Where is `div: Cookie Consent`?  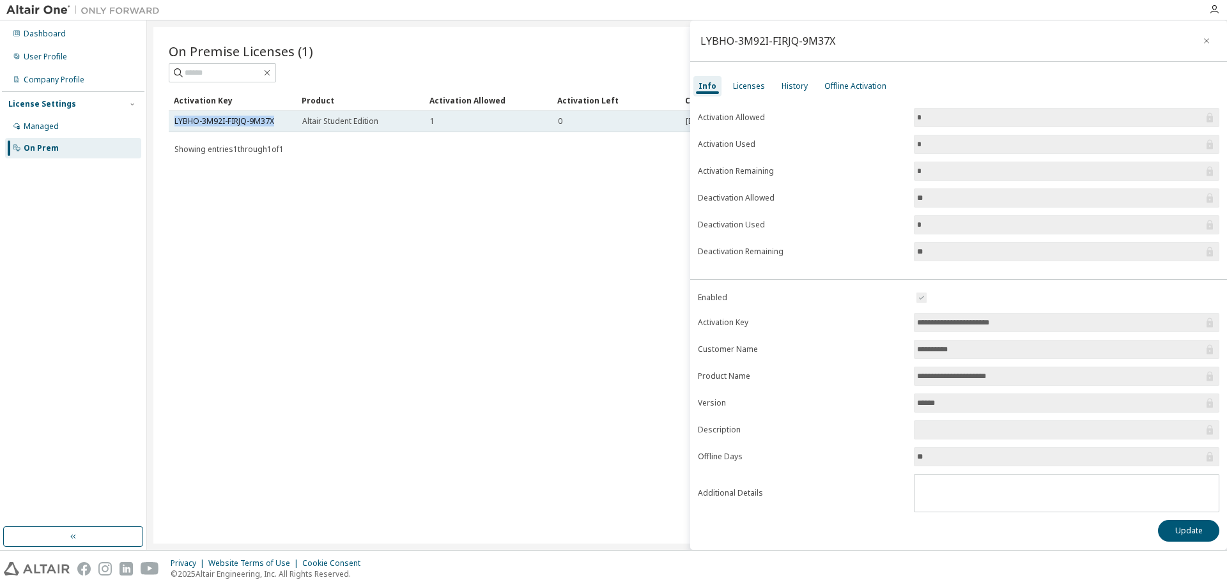
div: Cookie Consent is located at coordinates (335, 564).